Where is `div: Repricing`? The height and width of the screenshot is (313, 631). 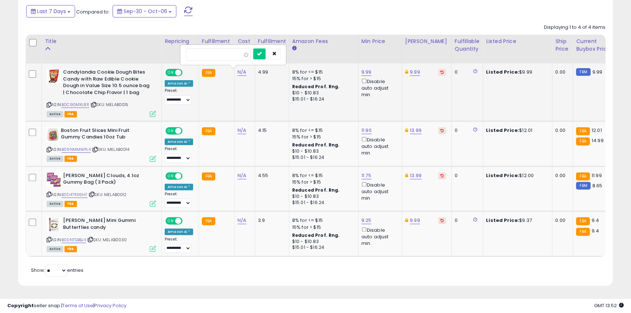 div: Repricing is located at coordinates (180, 41).